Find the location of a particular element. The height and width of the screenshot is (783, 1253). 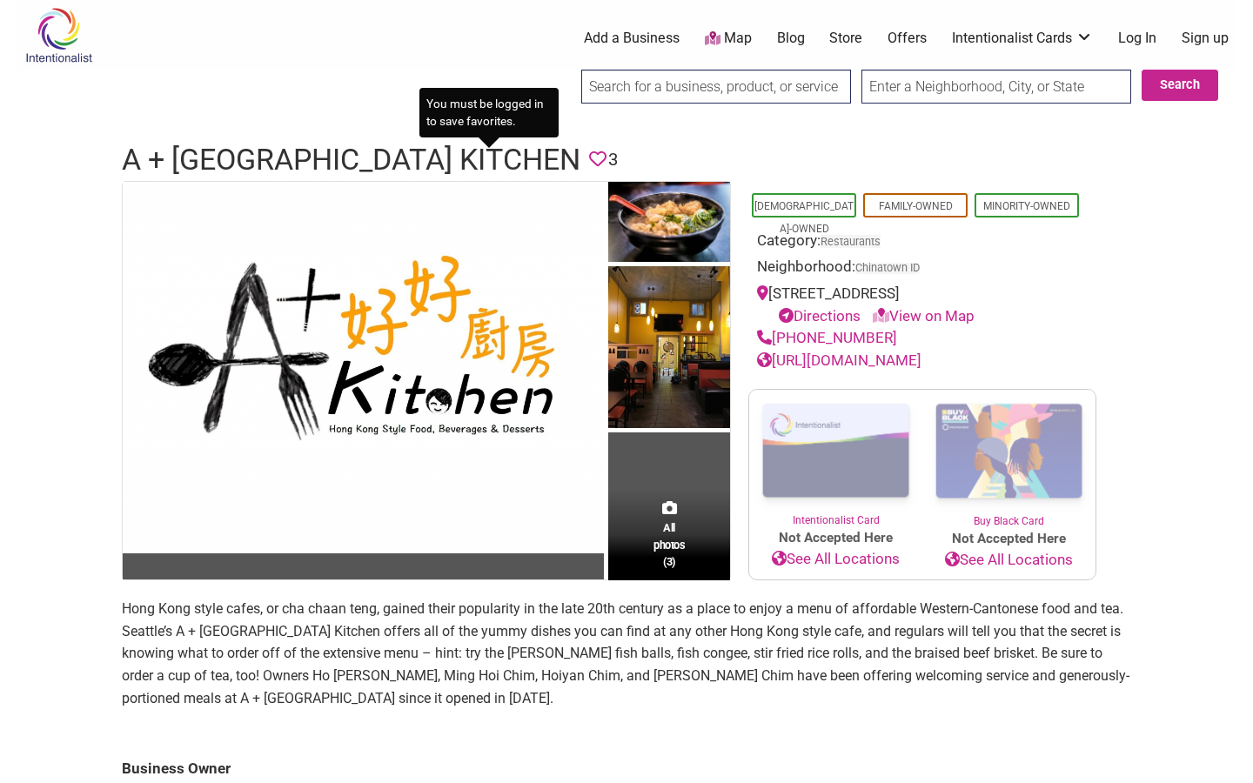

p: Hong Kong style cafes, or cha chaan teng, gained their popularity in the late 20th century as a p... is located at coordinates (627, 654).